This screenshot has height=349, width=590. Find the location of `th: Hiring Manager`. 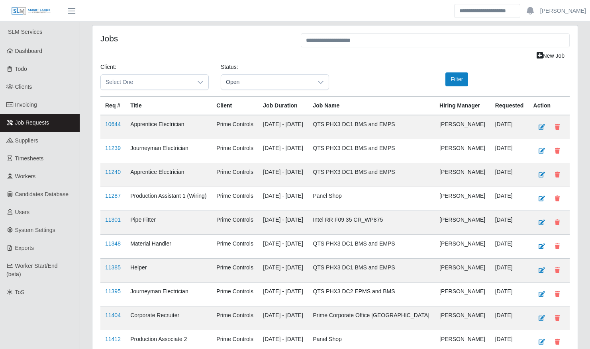

th: Hiring Manager is located at coordinates (463, 106).